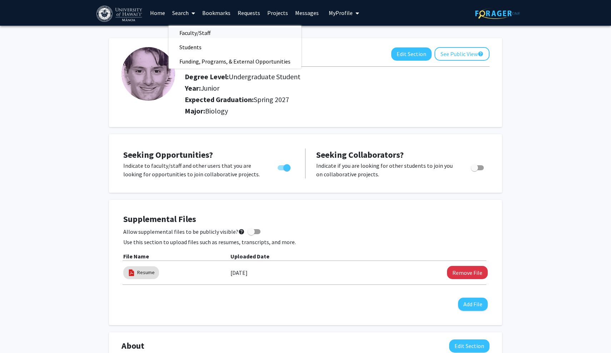 This screenshot has height=353, width=611. I want to click on a: Faculty/Staff, so click(235, 33).